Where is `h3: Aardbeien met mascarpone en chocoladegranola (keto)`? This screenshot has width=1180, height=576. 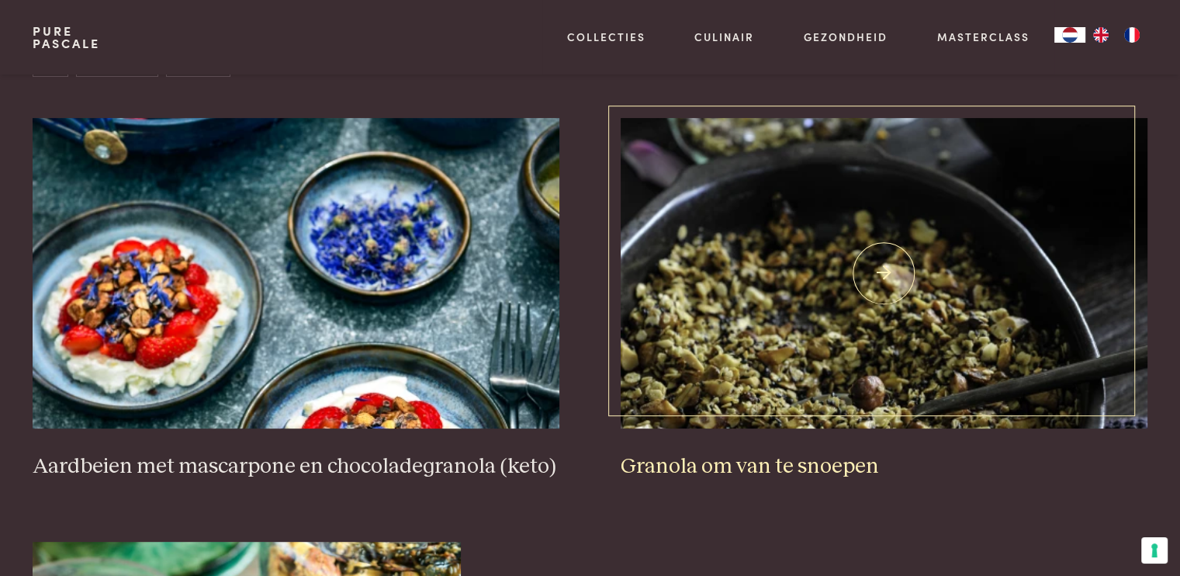
h3: Aardbeien met mascarpone en chocoladegranola (keto) is located at coordinates (296, 466).